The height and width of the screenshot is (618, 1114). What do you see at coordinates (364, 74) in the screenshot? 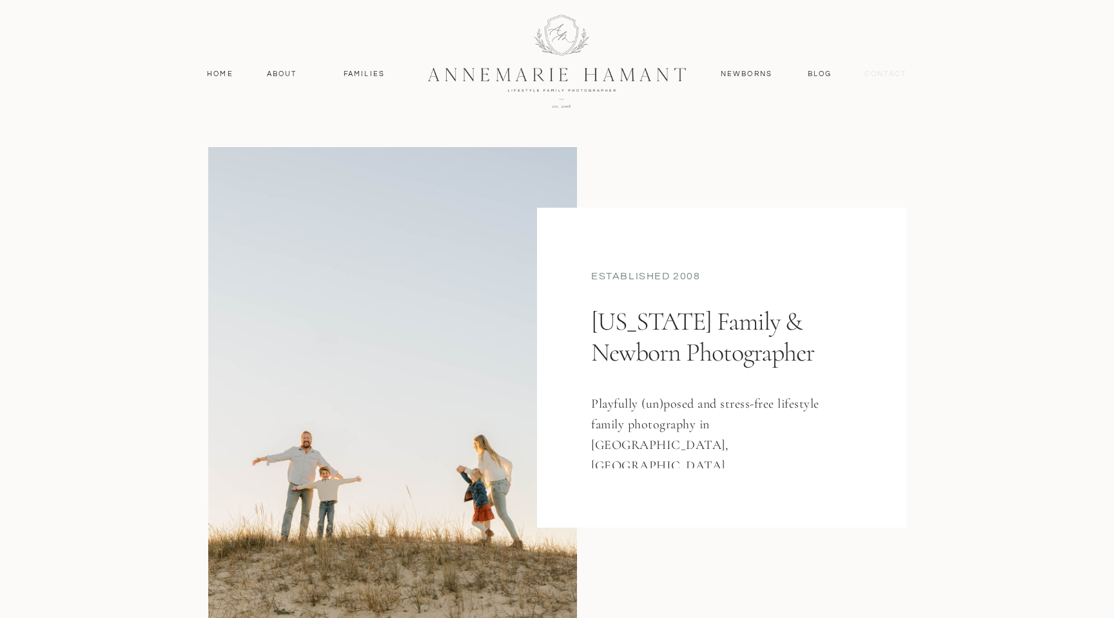
I see `a: Families` at bounding box center [364, 74].